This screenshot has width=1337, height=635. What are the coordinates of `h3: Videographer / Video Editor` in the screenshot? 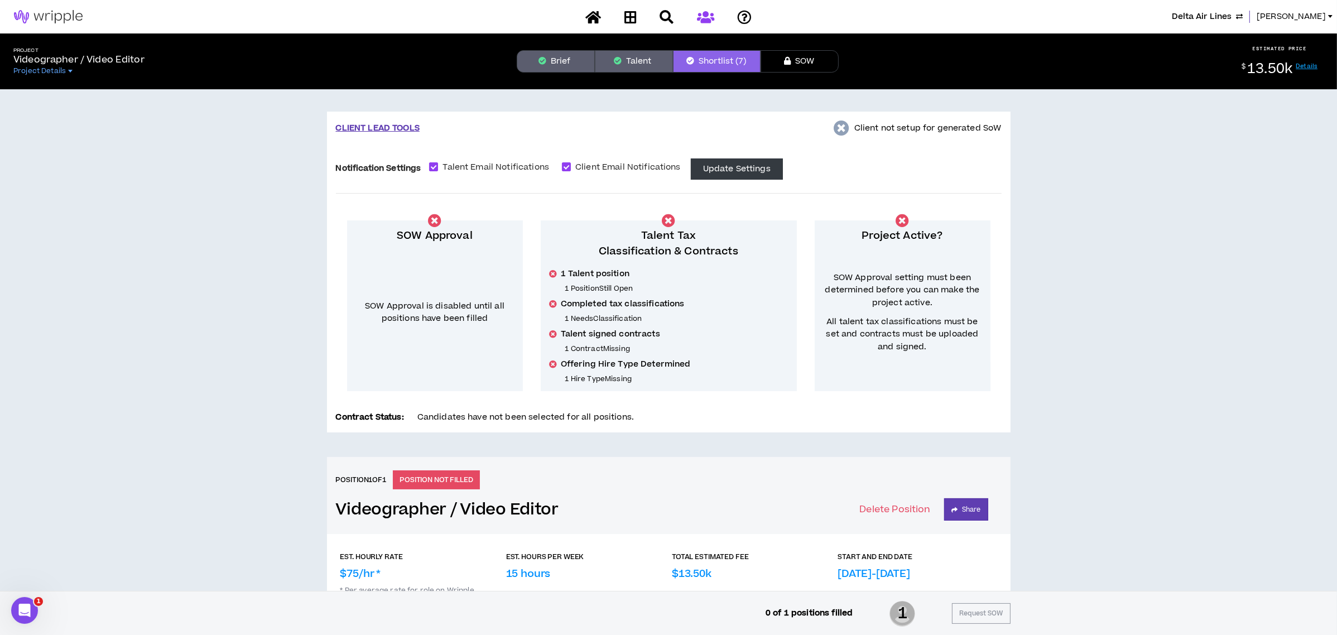 It's located at (447, 510).